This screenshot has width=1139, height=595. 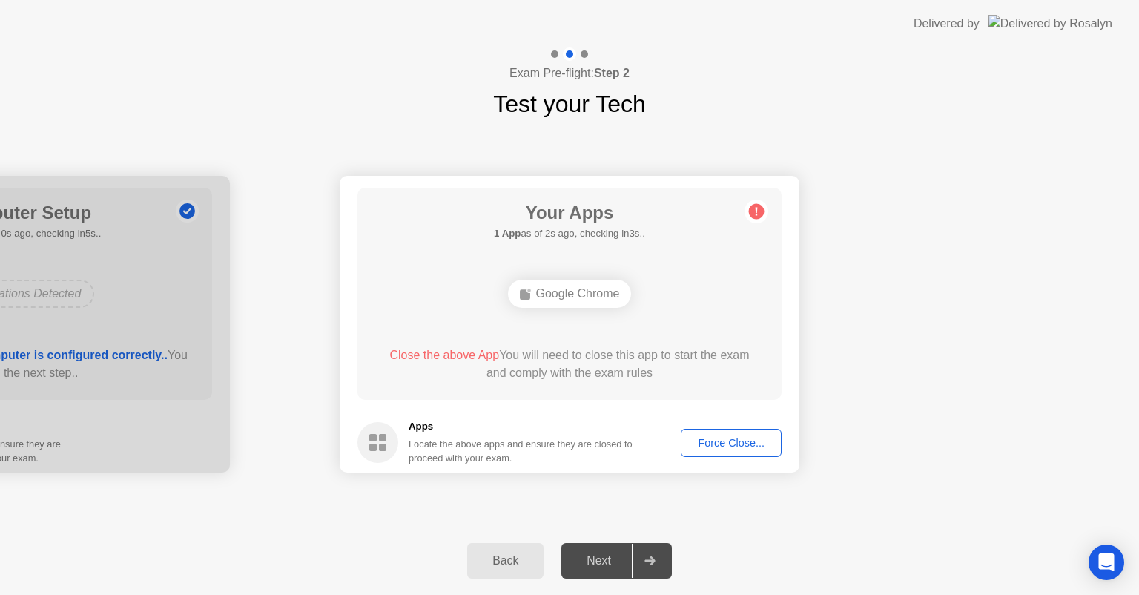 I want to click on button: Next, so click(x=616, y=561).